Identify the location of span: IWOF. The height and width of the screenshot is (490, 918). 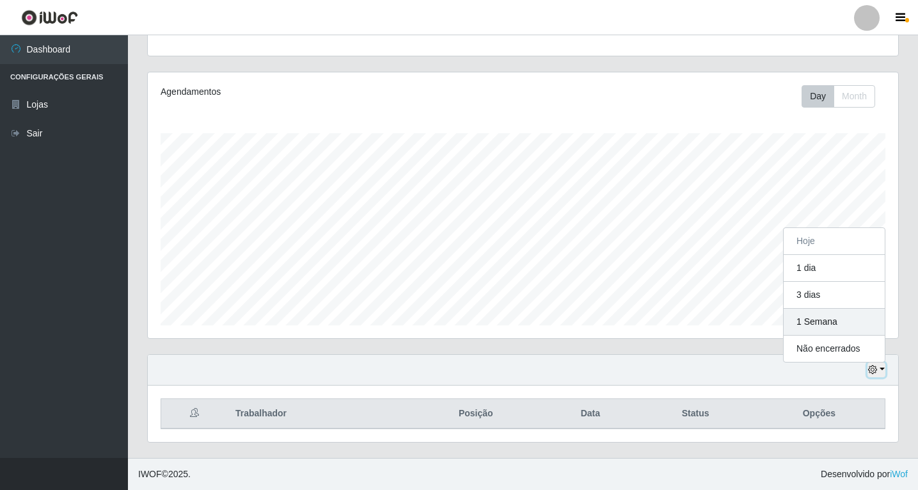
(150, 474).